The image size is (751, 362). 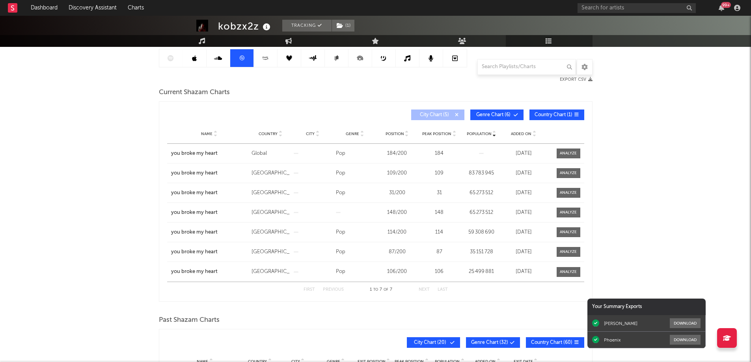 I want to click on span: Current Shazam Charts, so click(x=194, y=93).